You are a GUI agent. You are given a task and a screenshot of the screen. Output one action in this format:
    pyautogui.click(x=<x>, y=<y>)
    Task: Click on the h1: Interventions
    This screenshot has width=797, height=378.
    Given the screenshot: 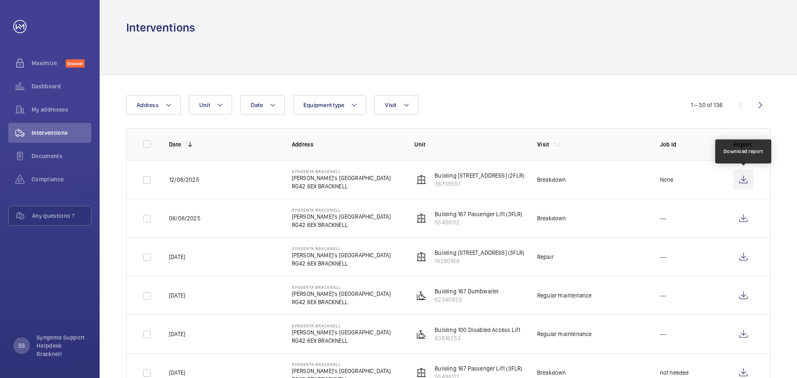 What is the action you would take?
    pyautogui.click(x=161, y=27)
    